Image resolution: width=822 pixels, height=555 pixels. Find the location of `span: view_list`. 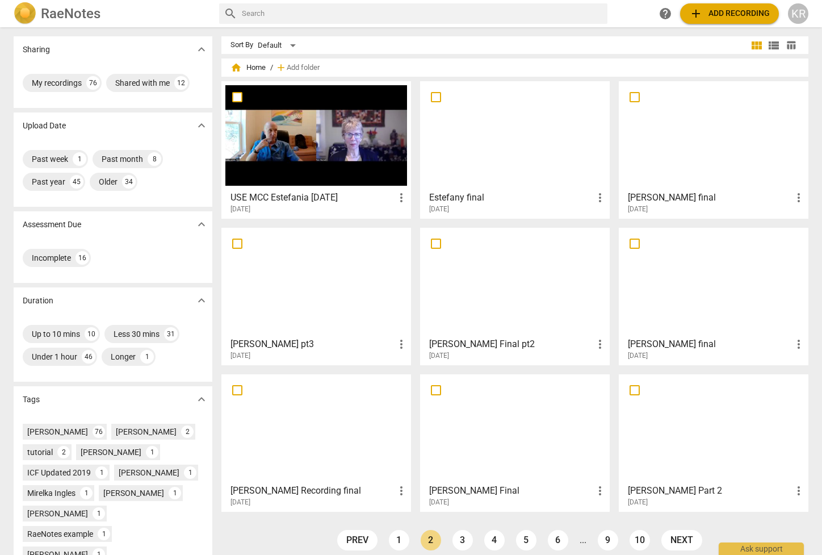

span: view_list is located at coordinates (774, 45).